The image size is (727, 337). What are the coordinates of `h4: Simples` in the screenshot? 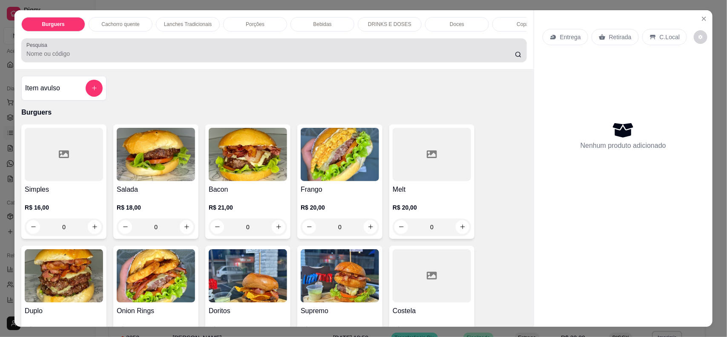 It's located at (64, 190).